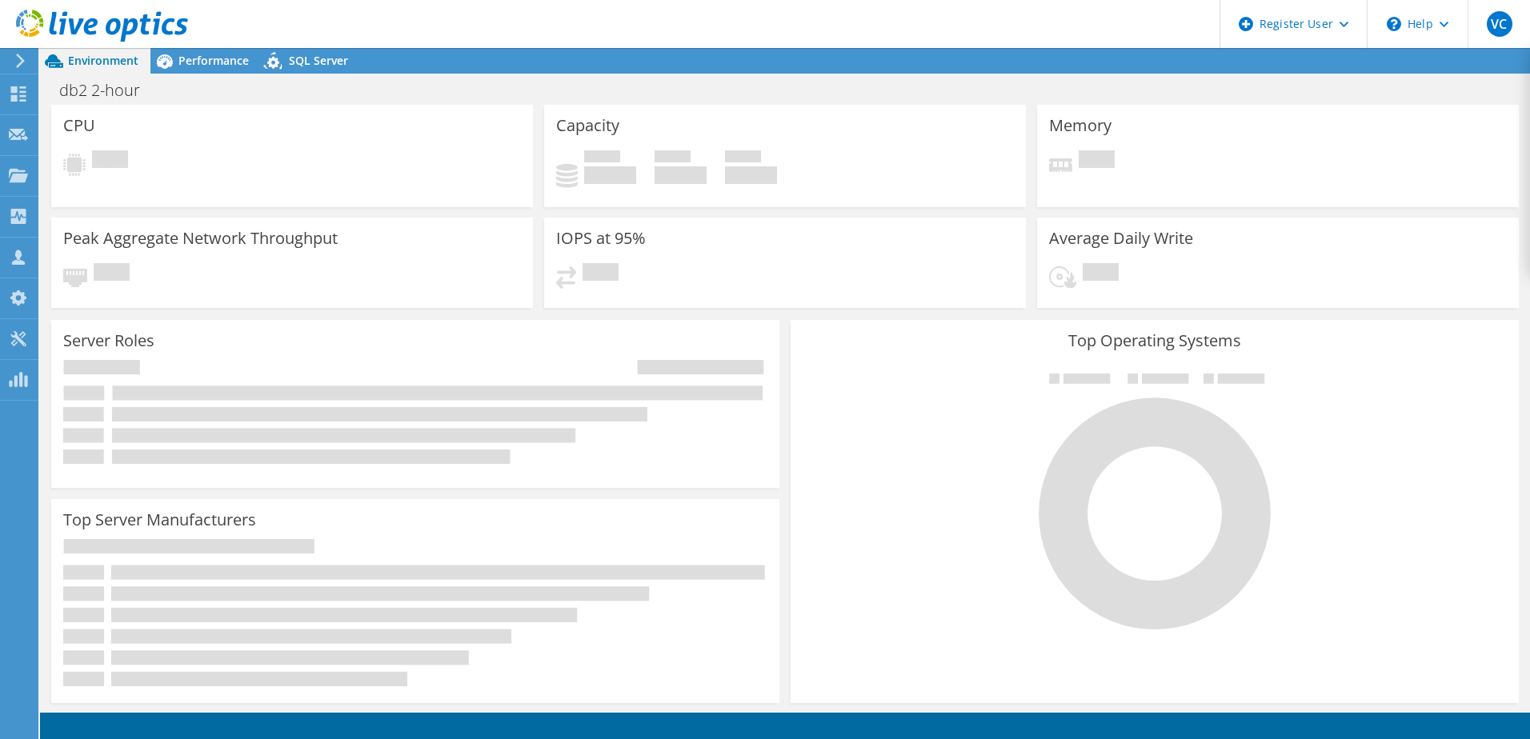 This screenshot has width=1530, height=739. Describe the element at coordinates (159, 520) in the screenshot. I see `h3: Top Server Manufacturers` at that location.